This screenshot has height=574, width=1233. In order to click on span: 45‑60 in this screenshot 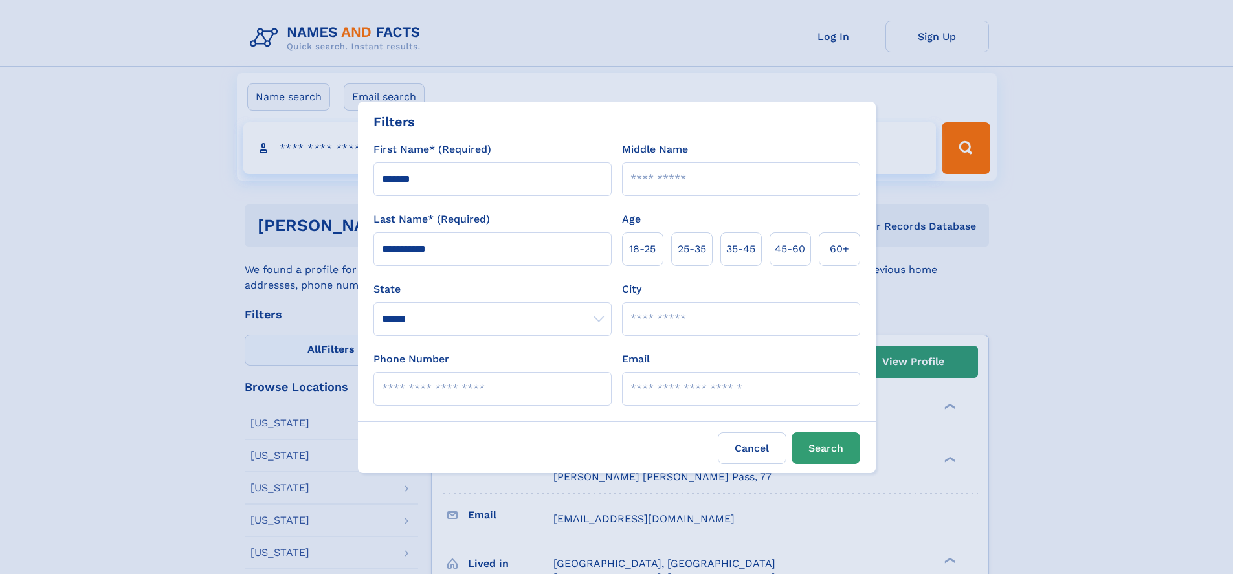, I will do `click(789, 249)`.